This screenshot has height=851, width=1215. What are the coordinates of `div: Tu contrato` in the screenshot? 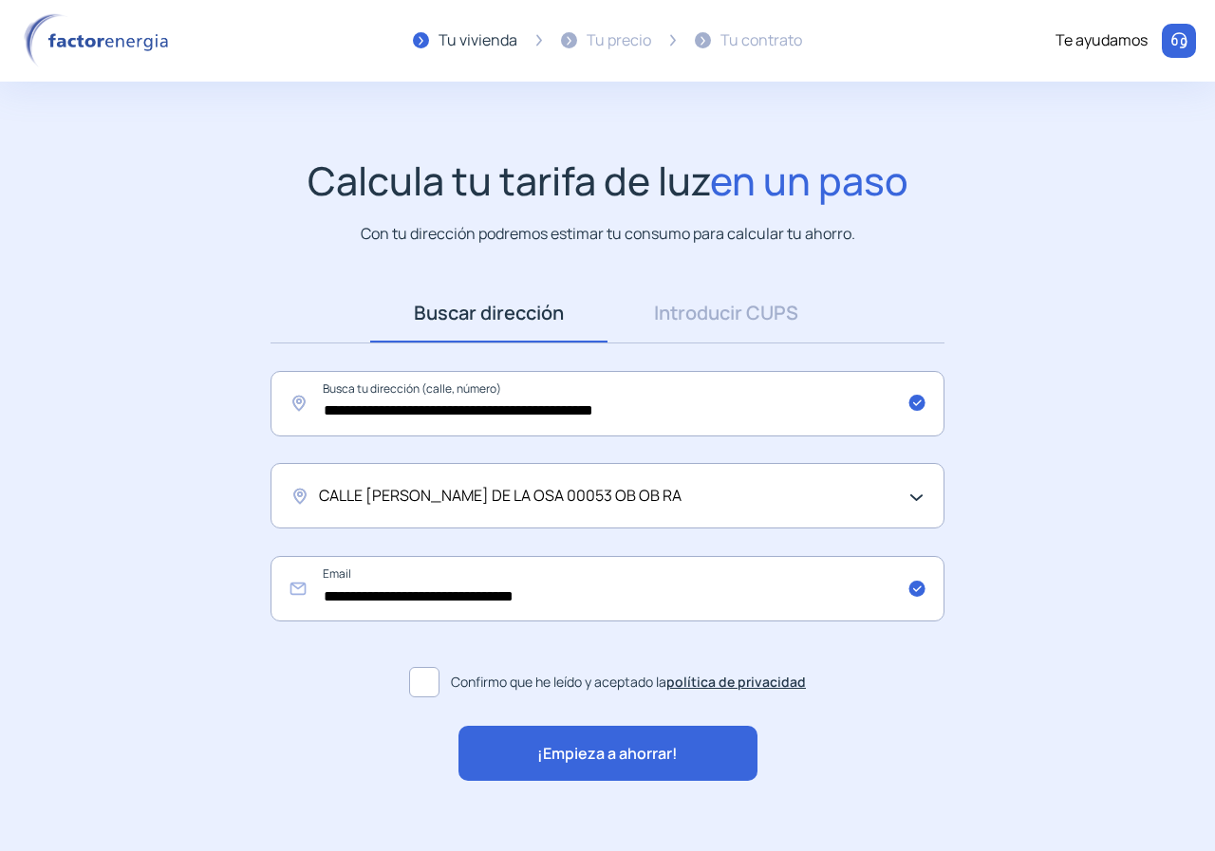 It's located at (761, 41).